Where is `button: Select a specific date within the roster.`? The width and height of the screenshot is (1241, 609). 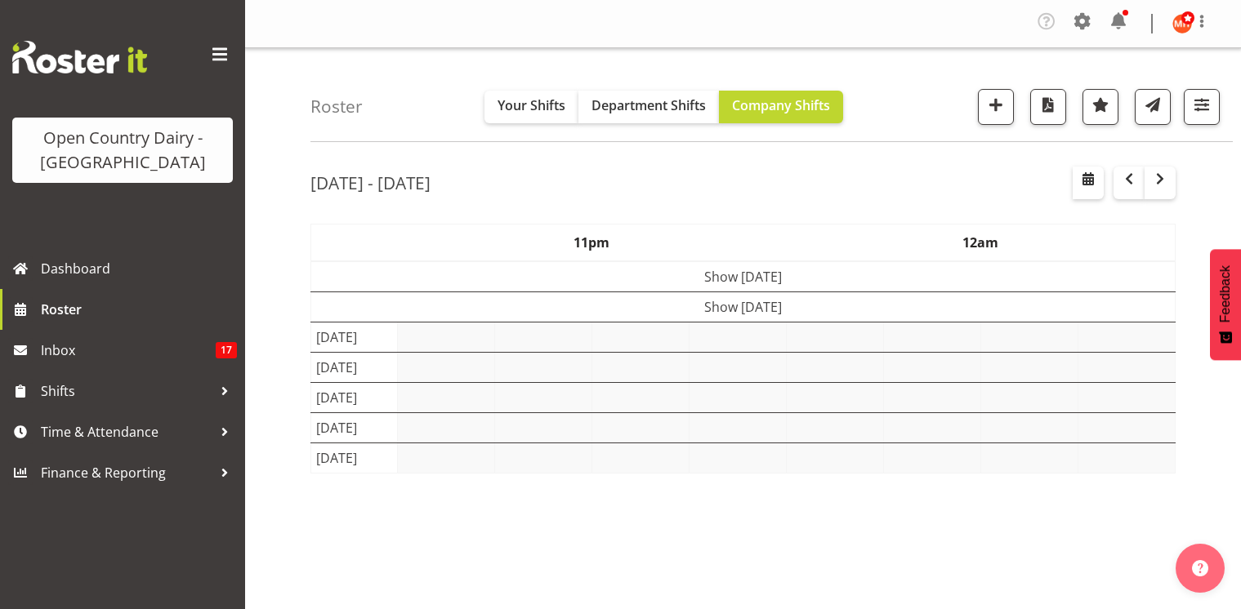
button: Select a specific date within the roster. is located at coordinates (1088, 183).